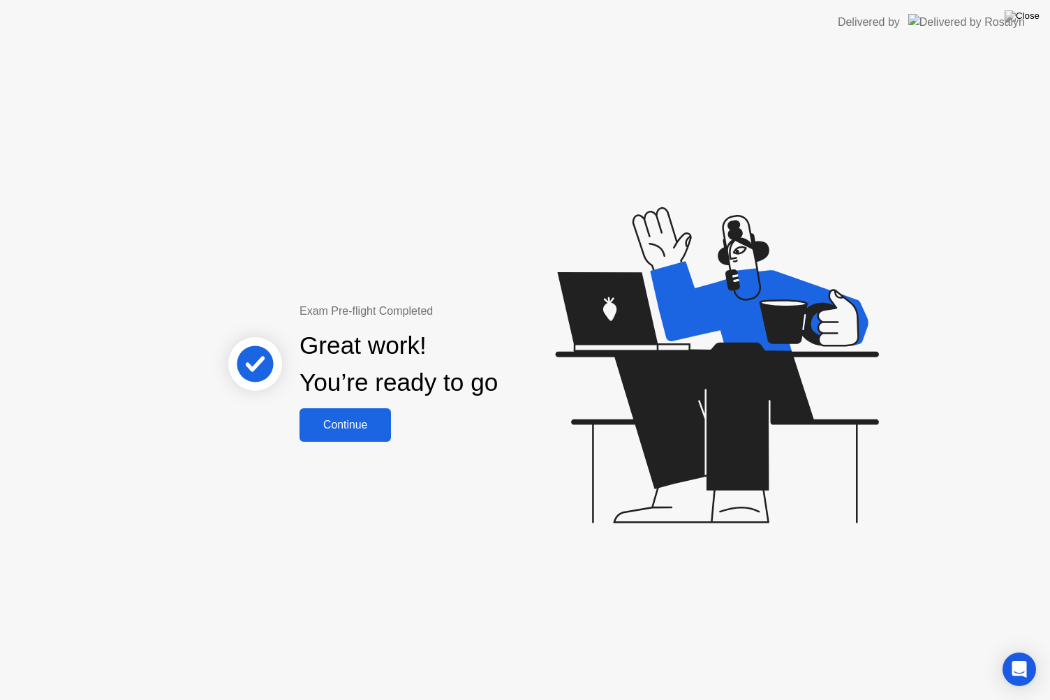  I want to click on img: Close, so click(1022, 16).